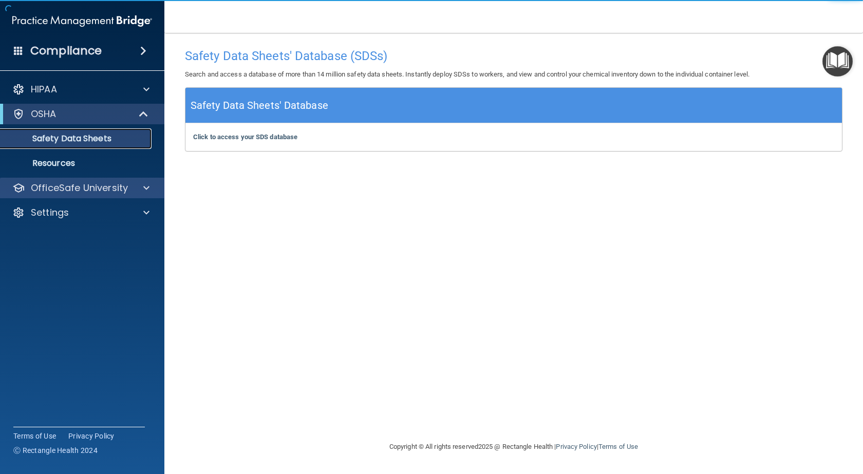  Describe the element at coordinates (50, 213) in the screenshot. I see `p: Settings` at that location.